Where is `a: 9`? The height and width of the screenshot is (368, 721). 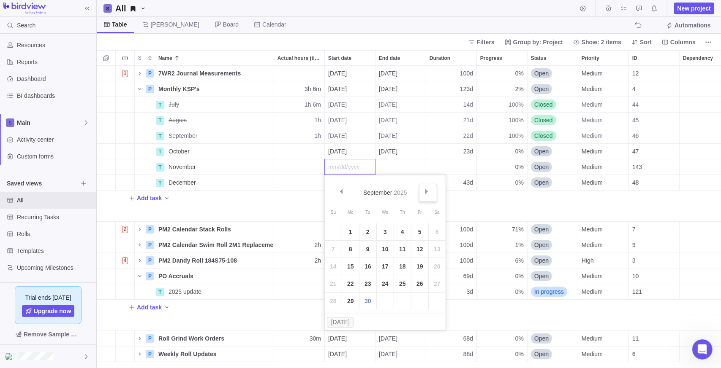 a: 9 is located at coordinates (368, 249).